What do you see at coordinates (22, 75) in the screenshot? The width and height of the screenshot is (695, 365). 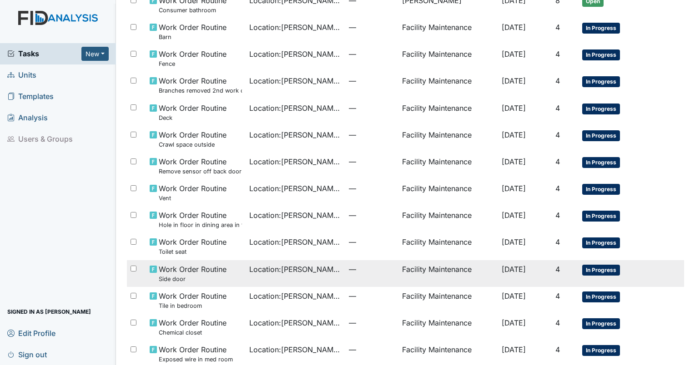 I see `span: Units` at bounding box center [22, 75].